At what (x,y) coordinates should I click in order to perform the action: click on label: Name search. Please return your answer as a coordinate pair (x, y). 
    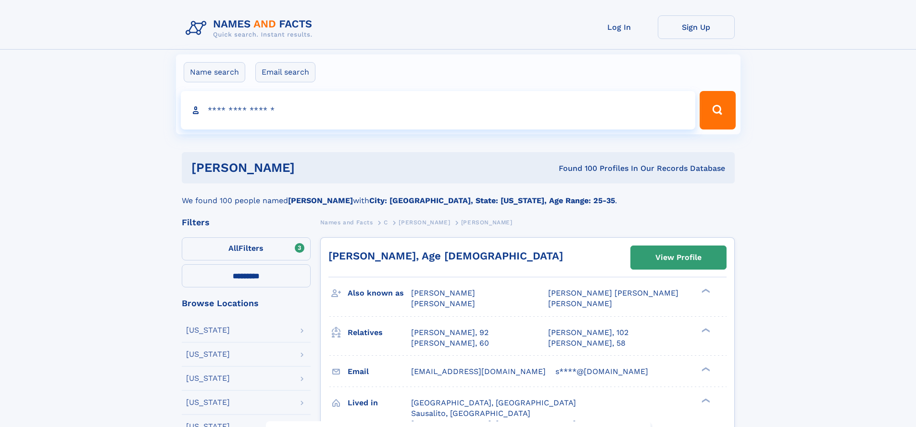
    Looking at the image, I should click on (214, 72).